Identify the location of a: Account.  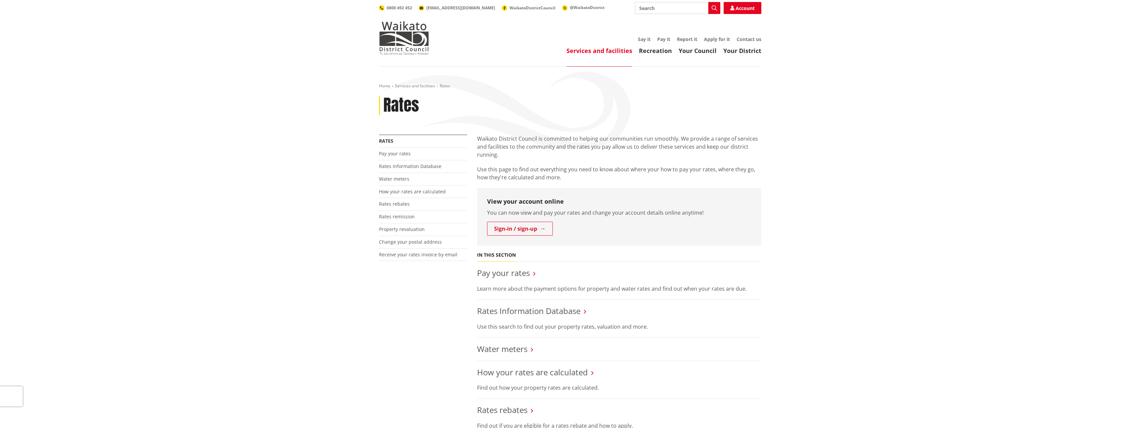
(742, 8).